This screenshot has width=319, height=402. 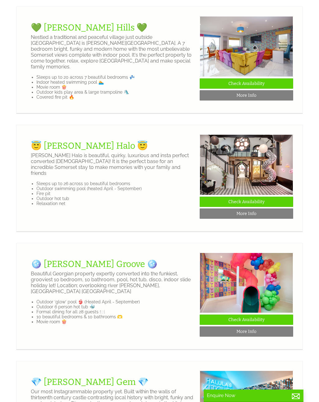 What do you see at coordinates (115, 189) in the screenshot?
I see `li: Outdoor swimming pool (heated April - September)` at bounding box center [115, 189].